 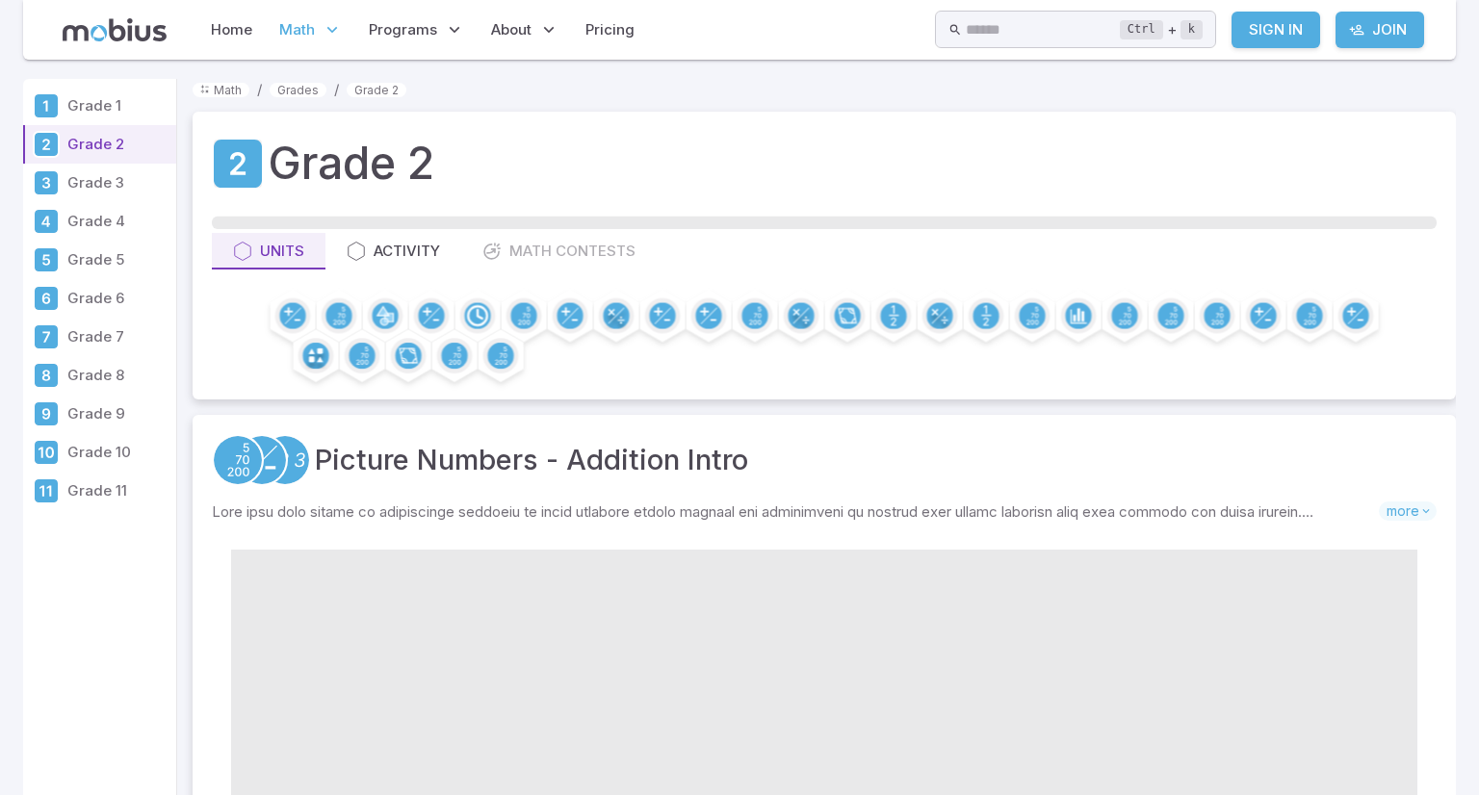 What do you see at coordinates (393, 251) in the screenshot?
I see `div: Activity` at bounding box center [393, 251].